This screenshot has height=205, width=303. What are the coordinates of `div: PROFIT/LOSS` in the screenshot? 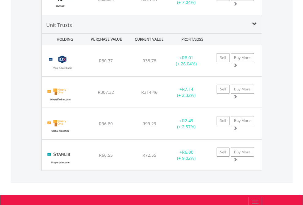 It's located at (192, 39).